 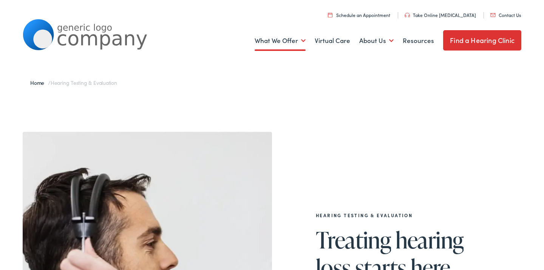 I want to click on a: Schedule an Appointment, so click(x=359, y=15).